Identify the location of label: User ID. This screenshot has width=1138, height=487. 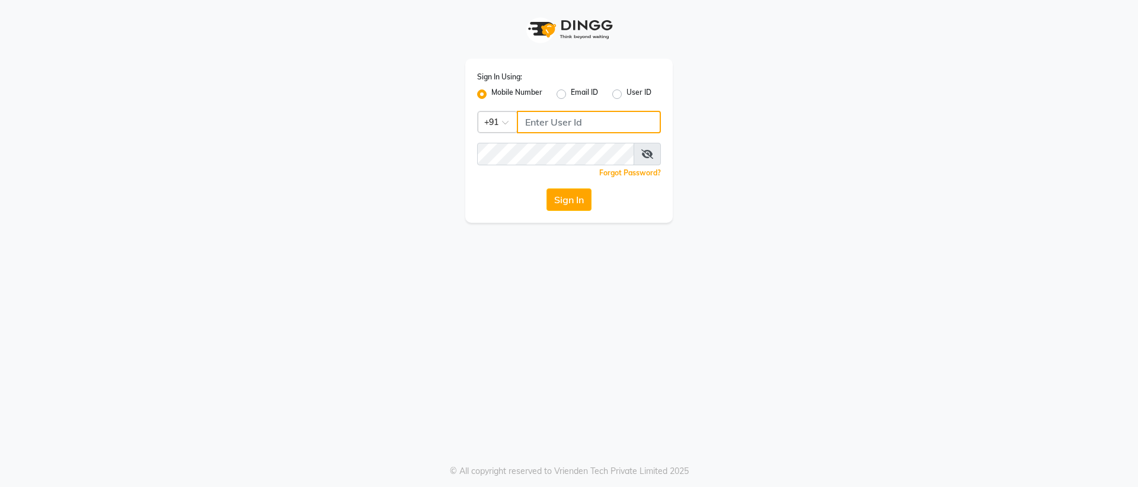
(639, 94).